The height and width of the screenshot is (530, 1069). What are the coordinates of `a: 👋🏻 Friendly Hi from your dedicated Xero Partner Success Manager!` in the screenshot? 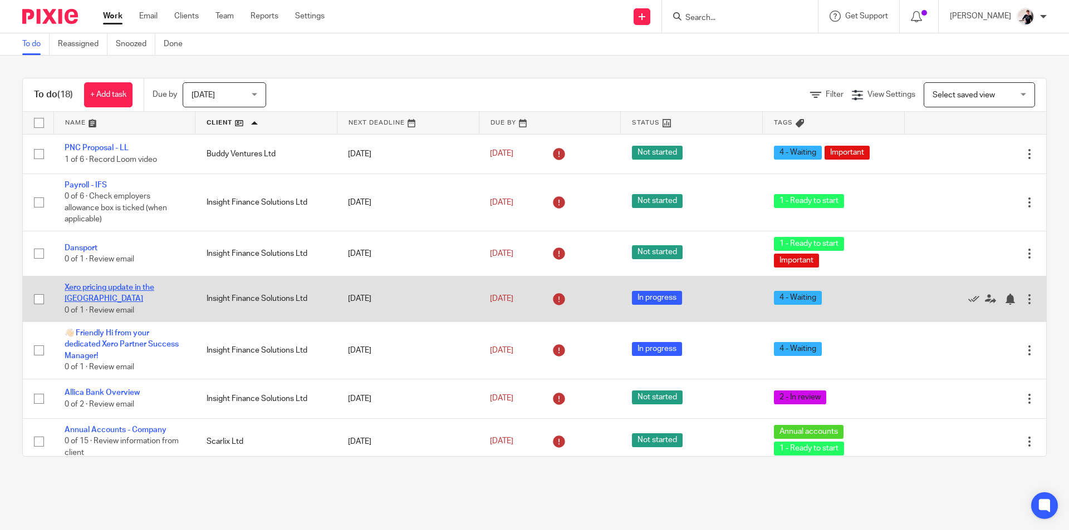 It's located at (121, 345).